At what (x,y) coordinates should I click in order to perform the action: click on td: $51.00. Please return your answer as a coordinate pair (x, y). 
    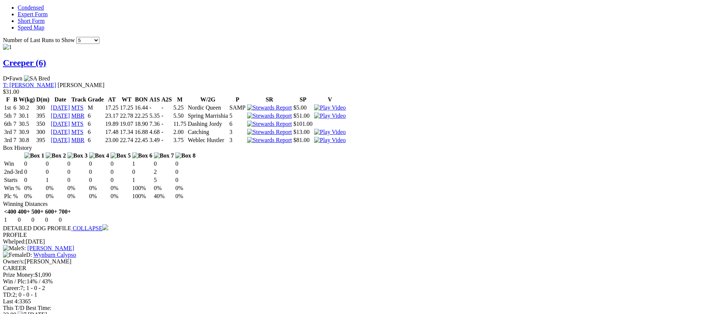
    Looking at the image, I should click on (303, 116).